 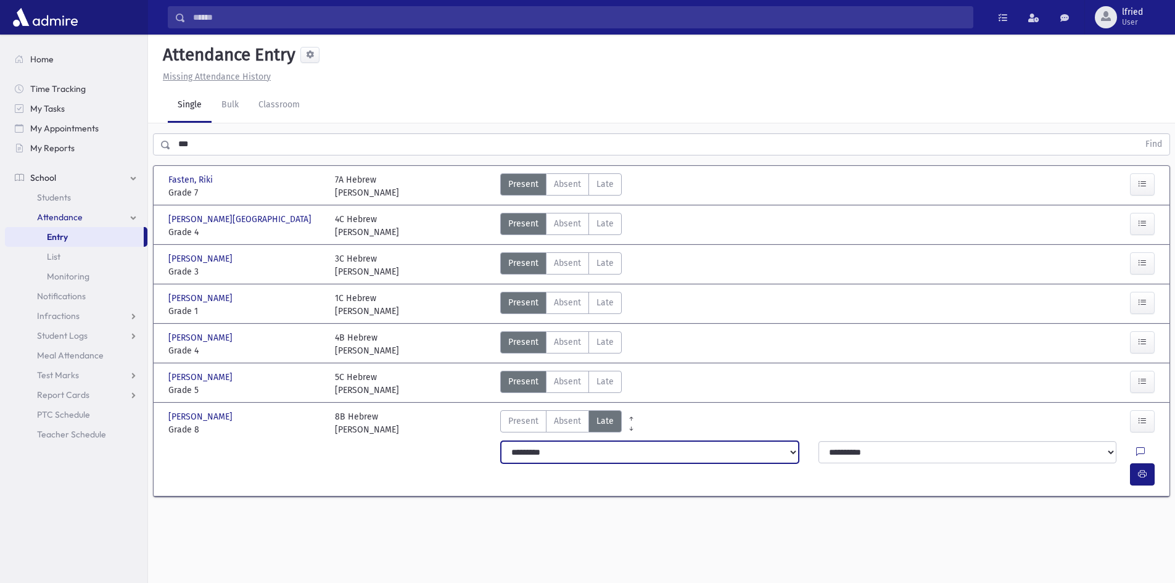 I want to click on span: Grade 5, so click(x=246, y=390).